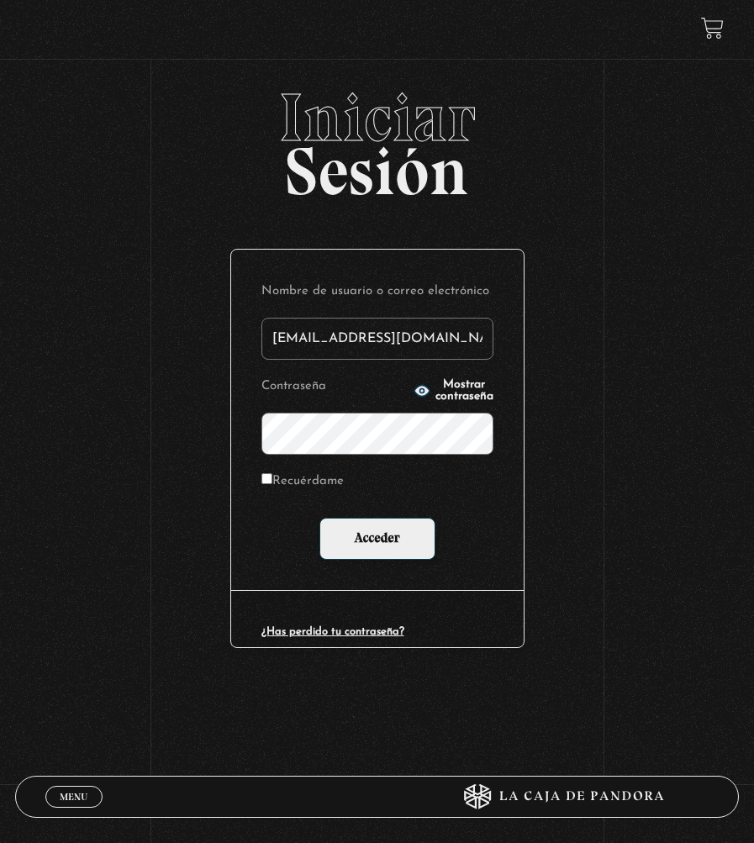 This screenshot has height=843, width=754. Describe the element at coordinates (464, 391) in the screenshot. I see `span: Mostrar contraseña` at that location.